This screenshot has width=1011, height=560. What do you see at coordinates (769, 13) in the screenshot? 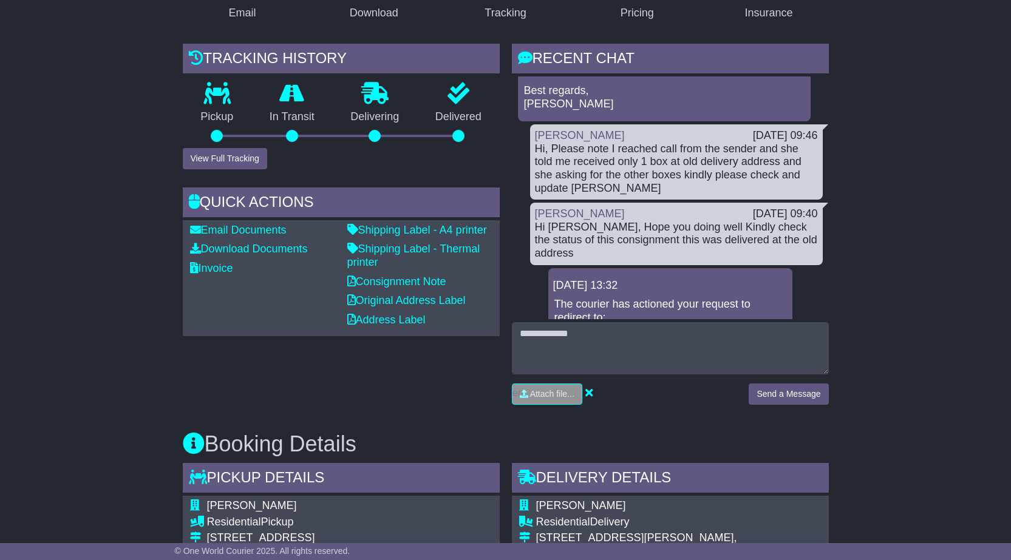
I see `div: Insurance` at bounding box center [769, 13].